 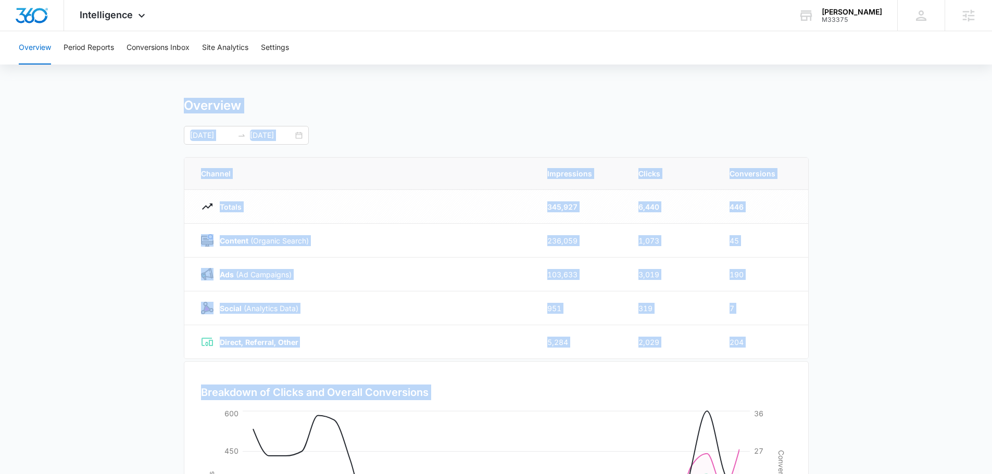 I want to click on p: (Organic Search), so click(x=261, y=240).